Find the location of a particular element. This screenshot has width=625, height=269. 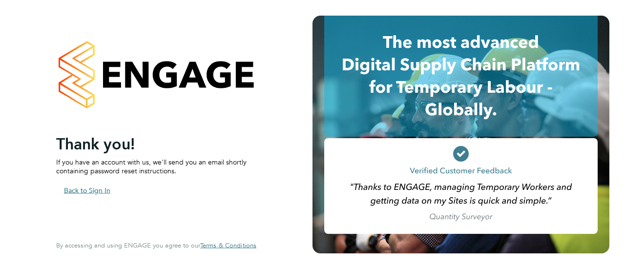

p: If you have an account with us, we'll send you an email shortly containing password reset instruc... is located at coordinates (151, 166).